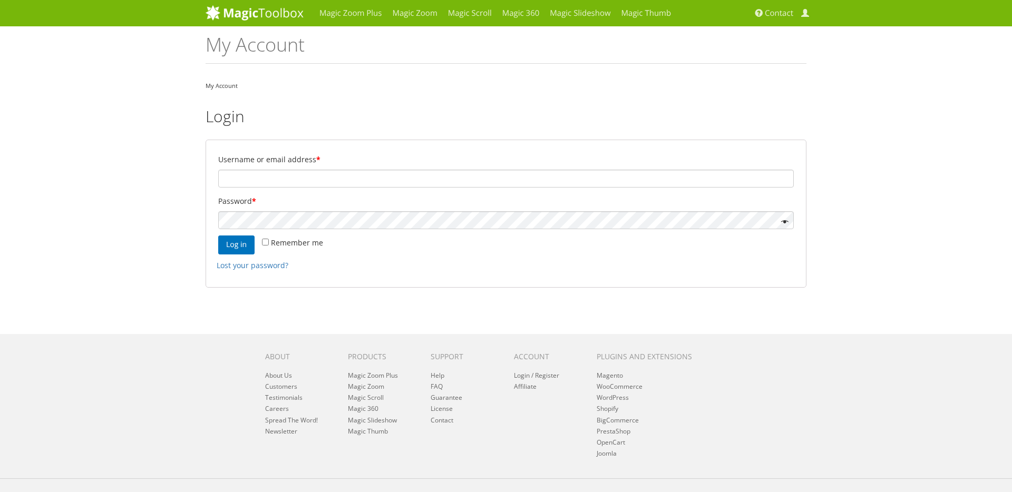 The image size is (1012, 492). I want to click on h1: My Account, so click(506, 49).